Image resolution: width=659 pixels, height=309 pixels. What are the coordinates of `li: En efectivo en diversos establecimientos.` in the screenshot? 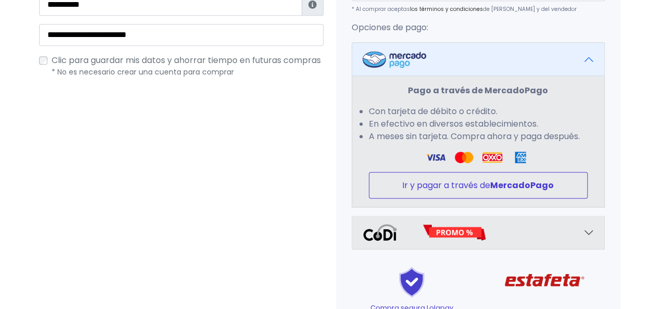 It's located at (478, 124).